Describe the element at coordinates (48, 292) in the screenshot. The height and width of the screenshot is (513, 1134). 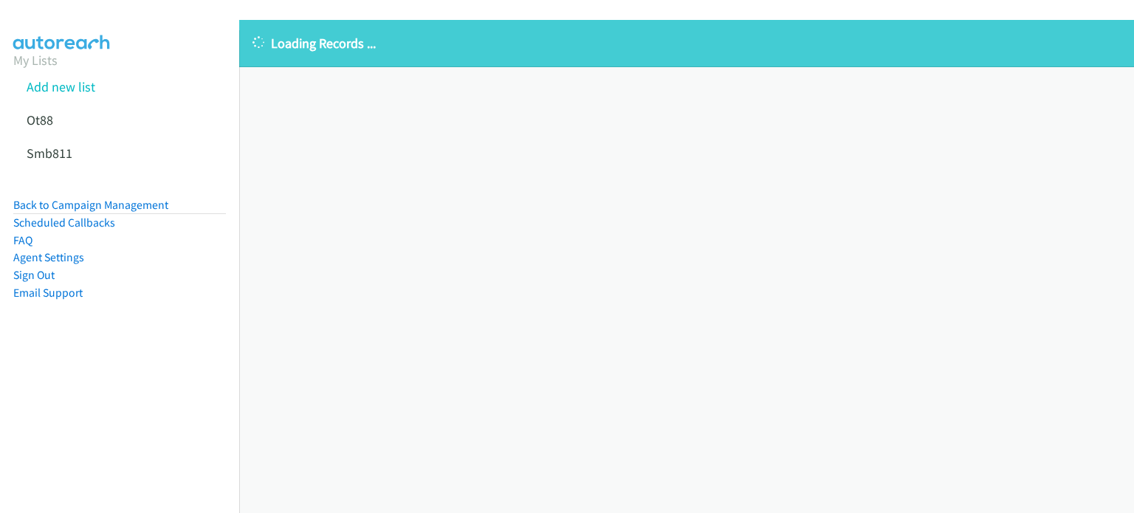
I see `a: Email Support` at that location.